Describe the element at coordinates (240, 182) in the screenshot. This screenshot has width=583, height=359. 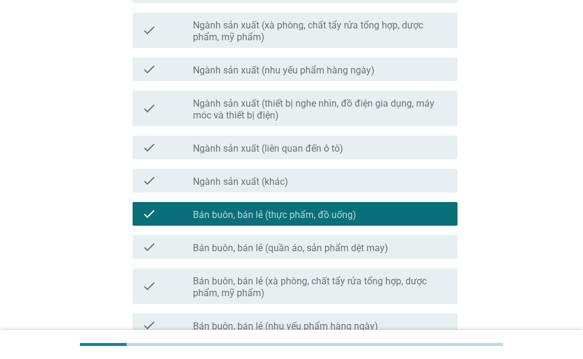
I see `label: Ngành sản xuất (khác)` at that location.